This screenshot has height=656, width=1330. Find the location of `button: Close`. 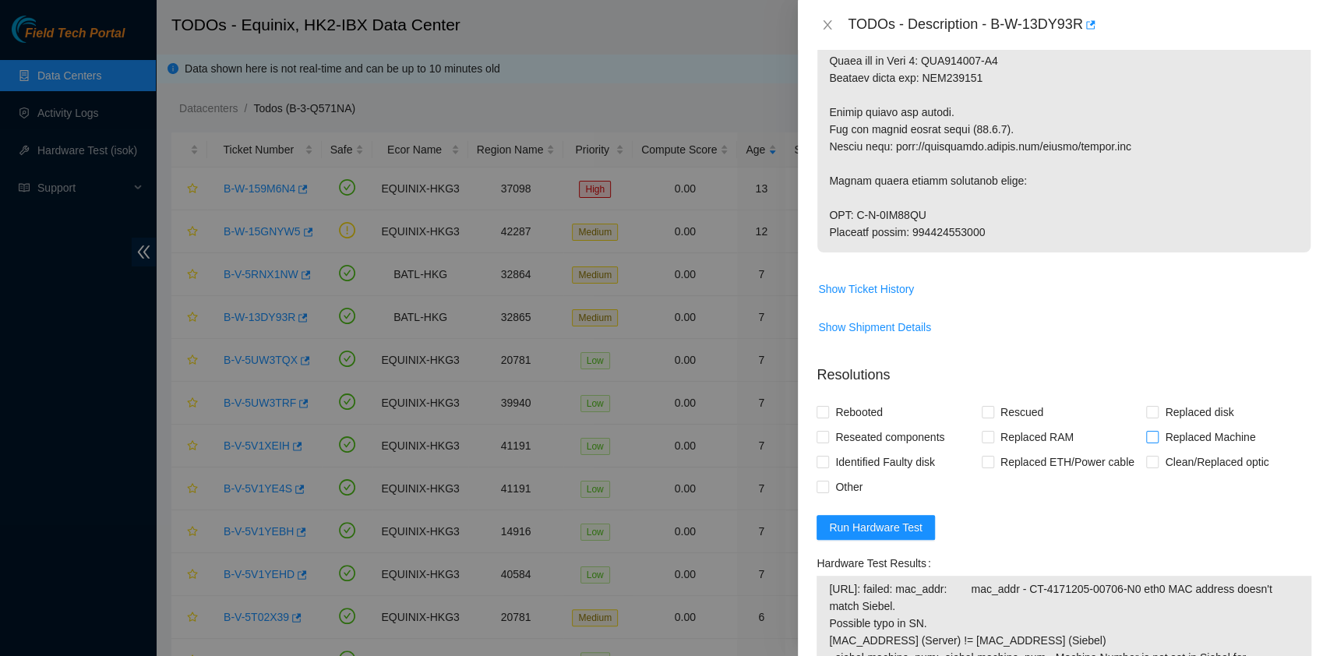

button: Close is located at coordinates (828, 25).